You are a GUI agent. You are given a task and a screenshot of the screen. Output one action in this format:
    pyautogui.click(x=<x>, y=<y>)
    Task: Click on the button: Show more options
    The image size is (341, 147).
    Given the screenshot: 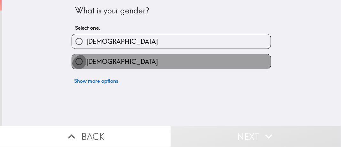 What is the action you would take?
    pyautogui.click(x=96, y=81)
    